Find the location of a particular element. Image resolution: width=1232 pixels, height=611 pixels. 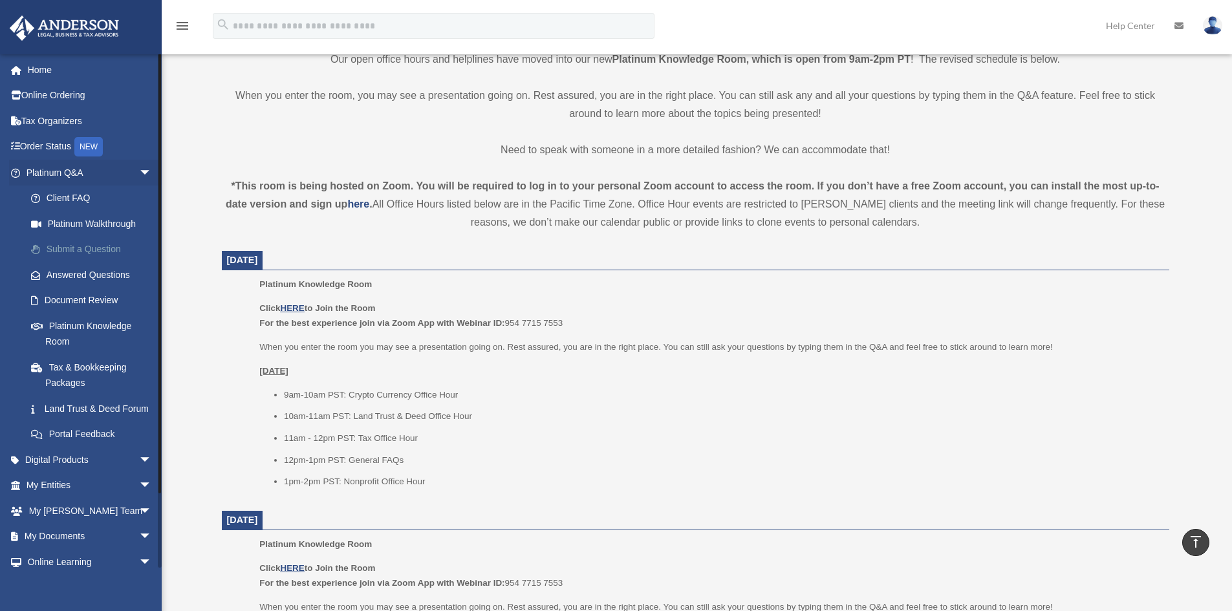

a: Submit a Question is located at coordinates (94, 250).